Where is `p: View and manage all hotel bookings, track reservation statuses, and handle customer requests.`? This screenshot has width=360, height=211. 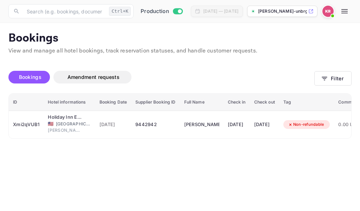
p: View and manage all hotel bookings, track reservation statuses, and handle customer requests. is located at coordinates (180, 51).